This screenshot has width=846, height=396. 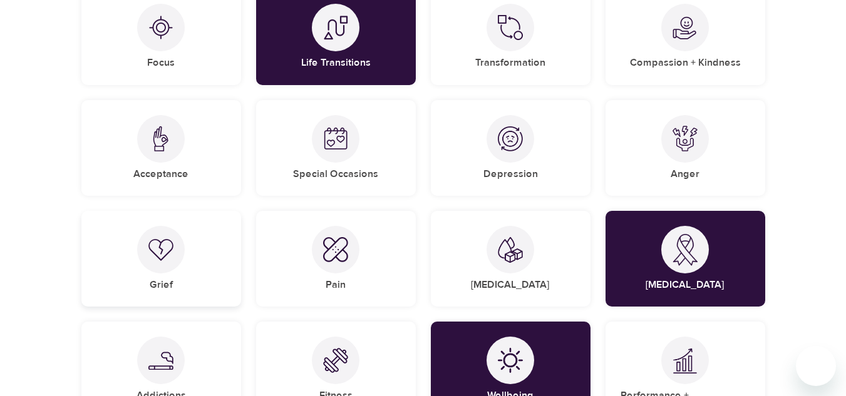 I want to click on img: Pain, so click(x=336, y=250).